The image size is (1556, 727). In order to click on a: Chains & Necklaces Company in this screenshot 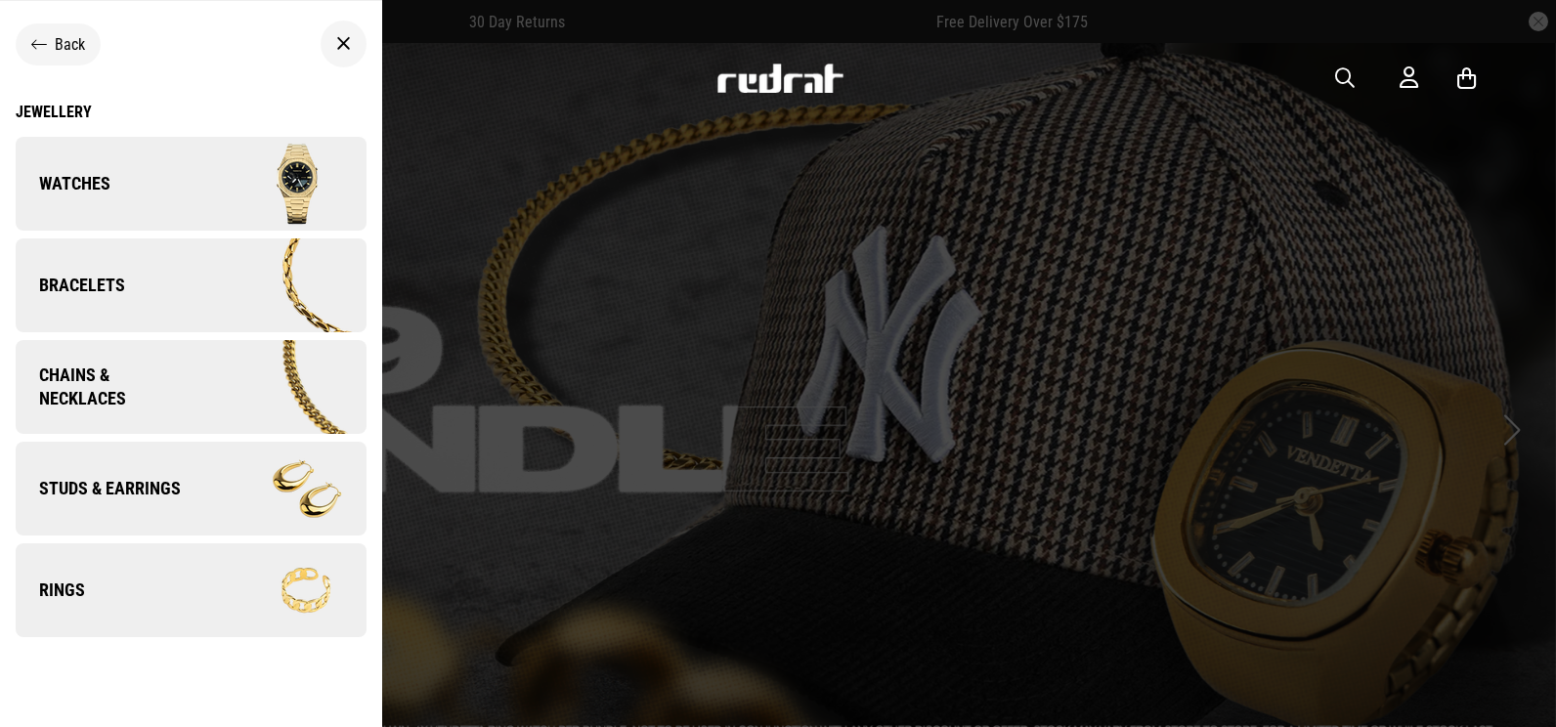, I will do `click(191, 387)`.